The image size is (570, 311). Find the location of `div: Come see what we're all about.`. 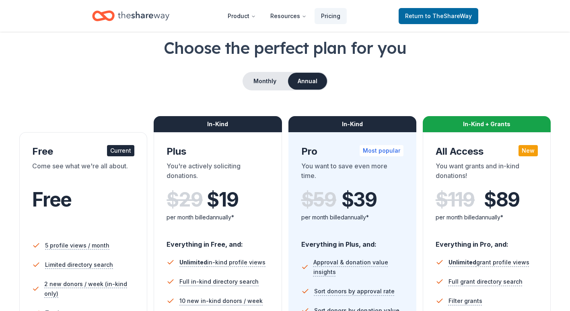

div: Come see what we're all about. is located at coordinates (83, 173).